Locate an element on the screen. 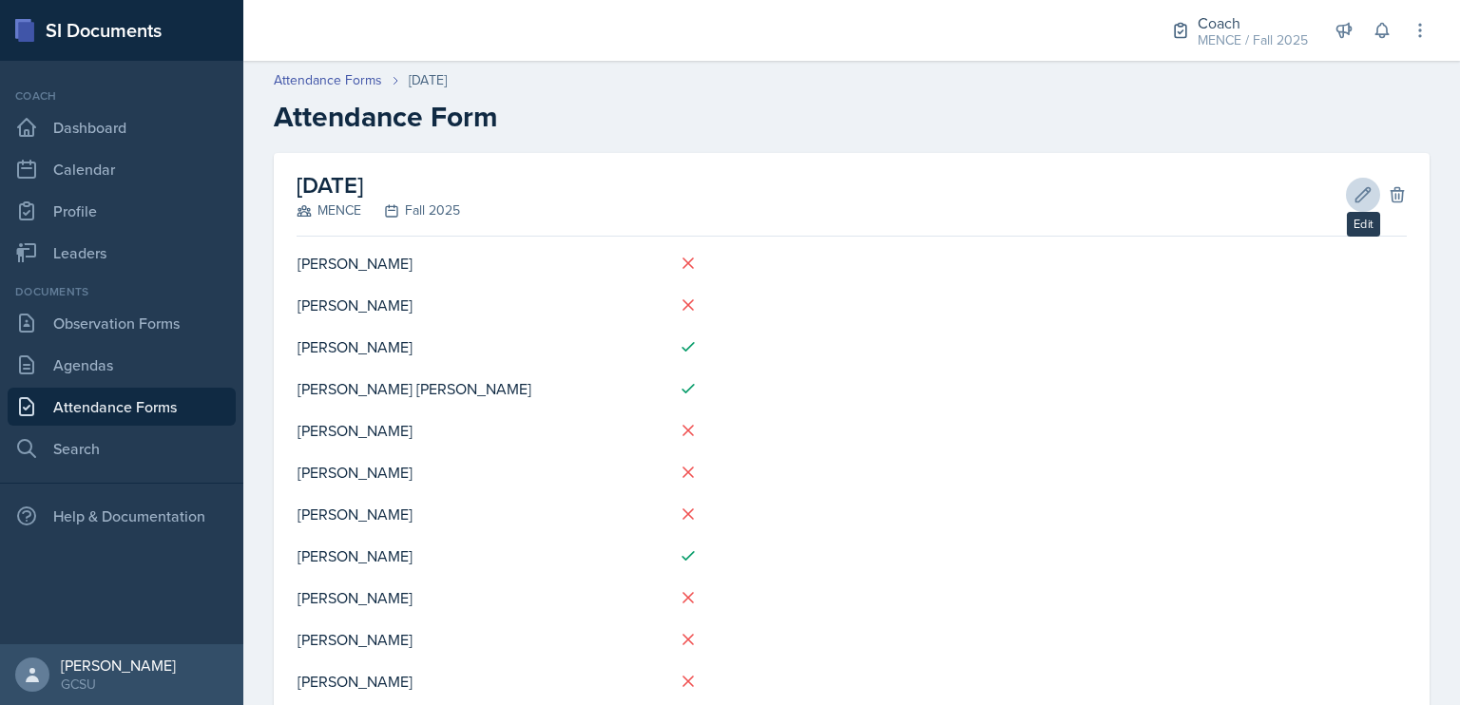 Image resolution: width=1460 pixels, height=705 pixels. div: MENCE Fall 2025 is located at coordinates (378, 210).